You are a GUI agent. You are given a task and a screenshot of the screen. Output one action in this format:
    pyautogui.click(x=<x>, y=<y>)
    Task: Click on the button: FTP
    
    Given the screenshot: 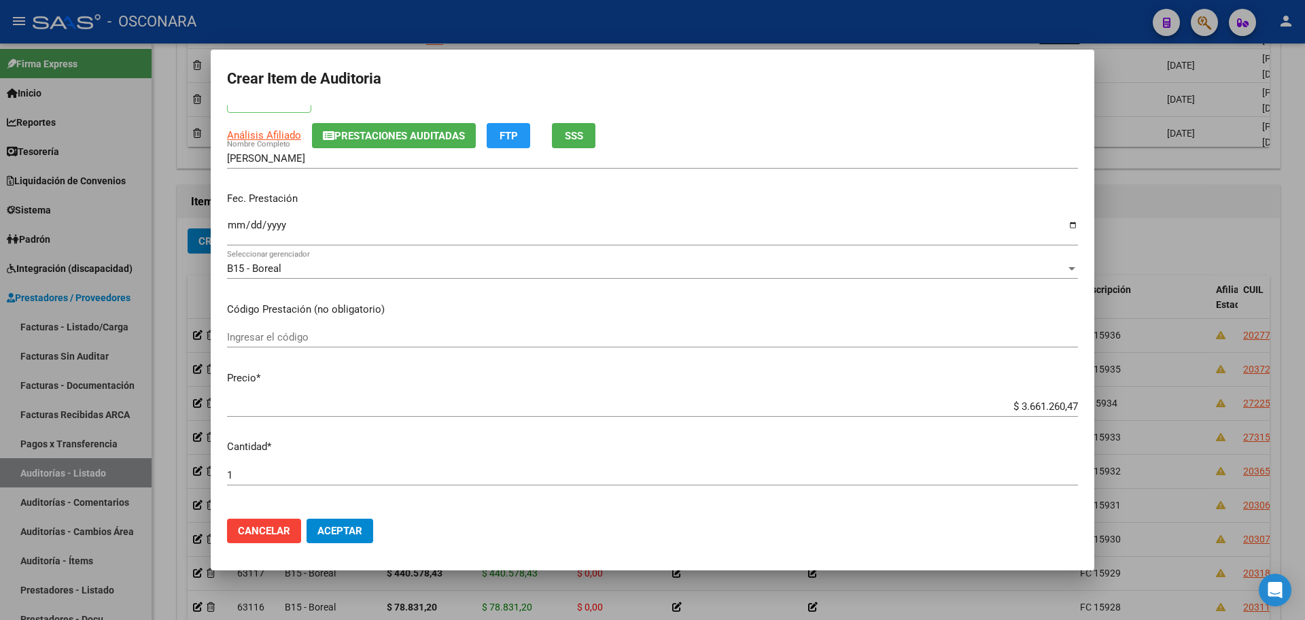 What is the action you would take?
    pyautogui.click(x=508, y=135)
    